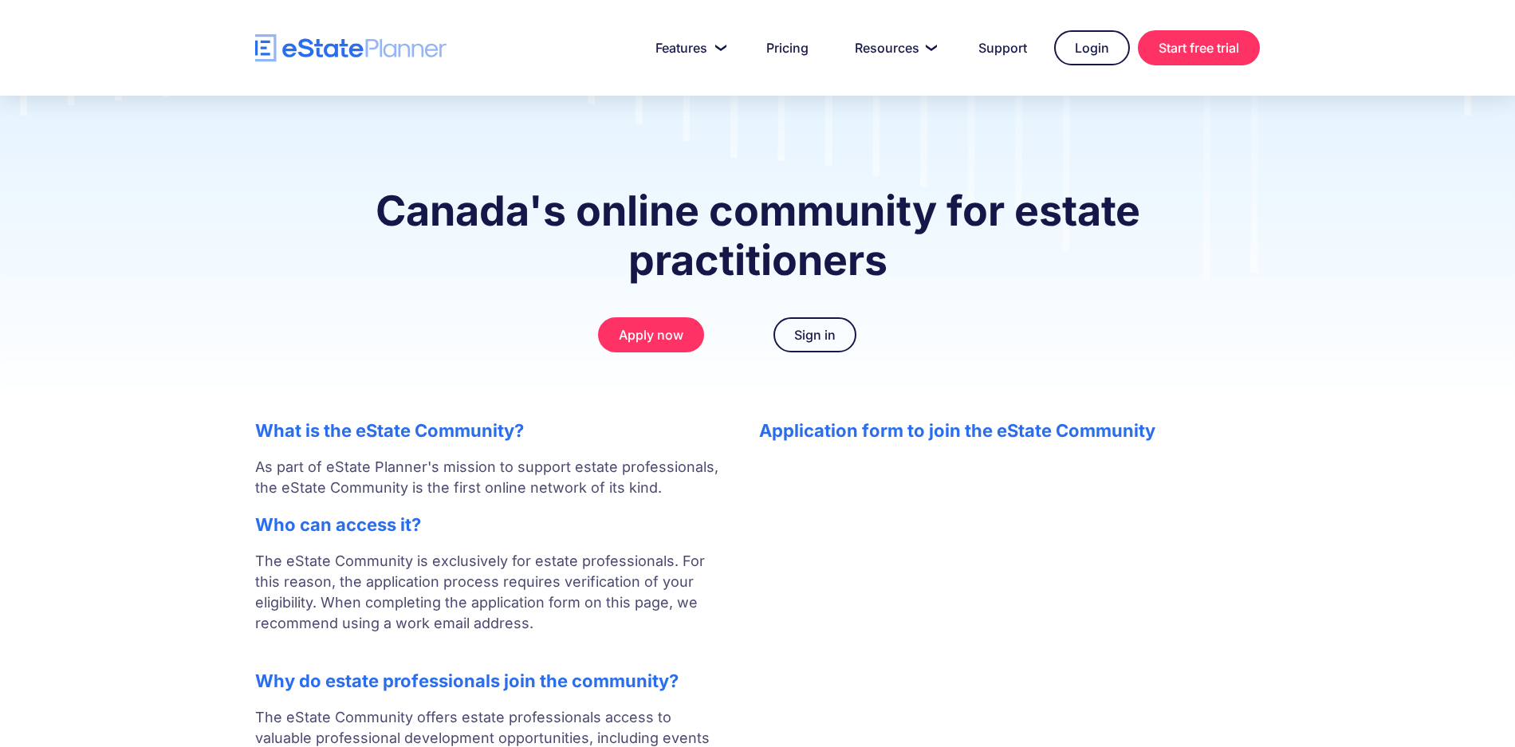 This screenshot has width=1515, height=747. What do you see at coordinates (351, 48) in the screenshot?
I see `a: home` at bounding box center [351, 48].